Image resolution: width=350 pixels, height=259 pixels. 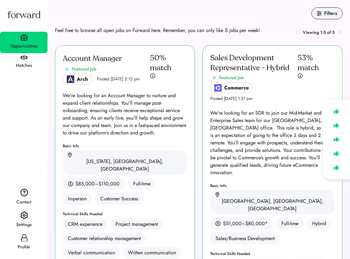 What do you see at coordinates (85, 224) in the screenshot?
I see `div: CRM experience` at bounding box center [85, 224].